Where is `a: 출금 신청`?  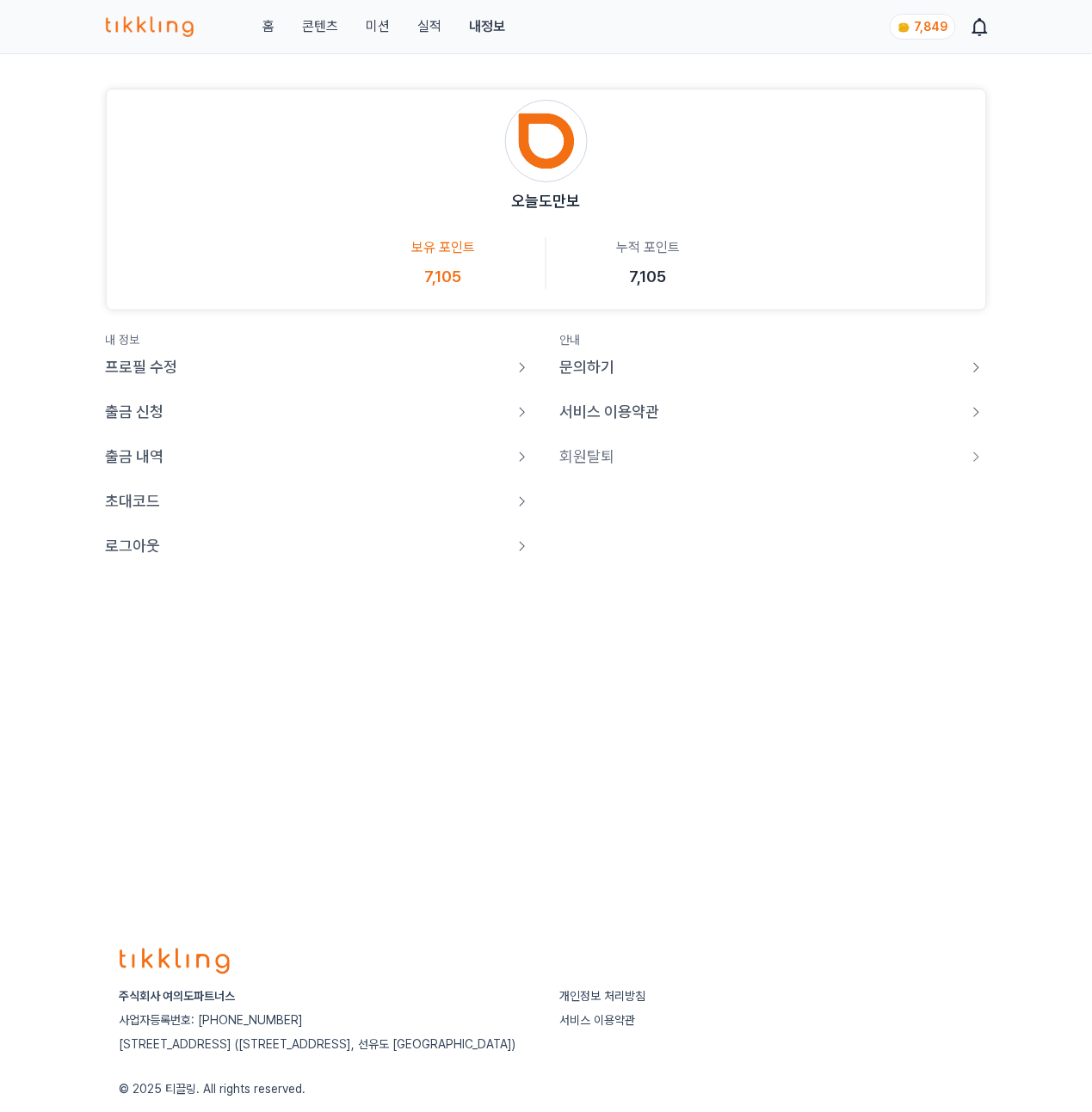 a: 출금 신청 is located at coordinates (319, 412).